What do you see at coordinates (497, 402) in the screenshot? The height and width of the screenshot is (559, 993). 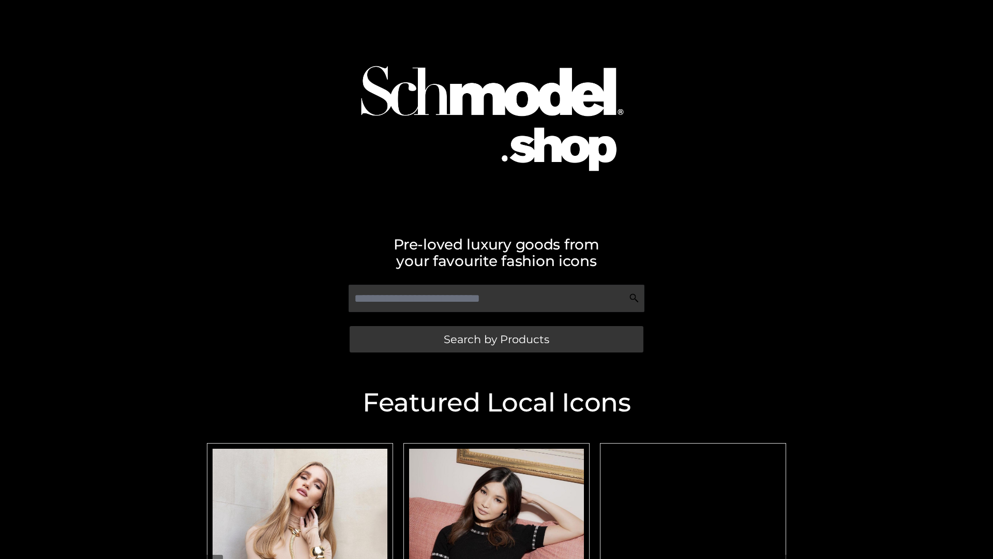 I see `h2: Featured Local Icons​` at bounding box center [497, 402].